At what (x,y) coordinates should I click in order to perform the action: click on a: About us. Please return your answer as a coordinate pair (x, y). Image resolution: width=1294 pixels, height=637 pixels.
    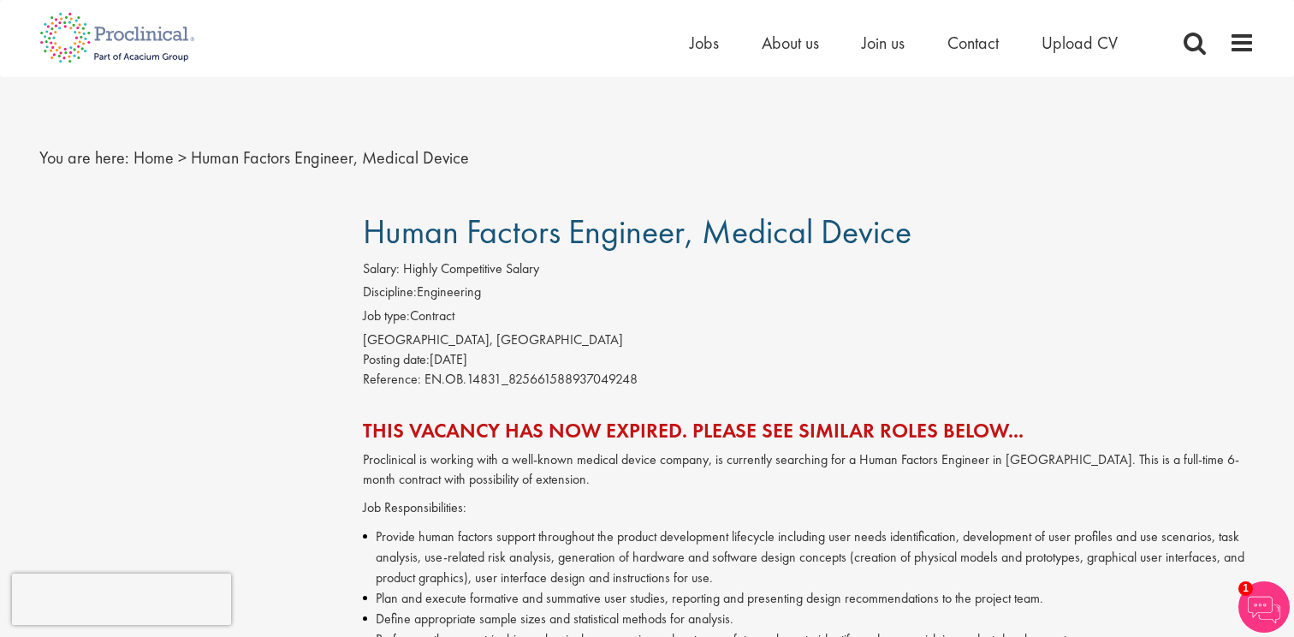
    Looking at the image, I should click on (790, 43).